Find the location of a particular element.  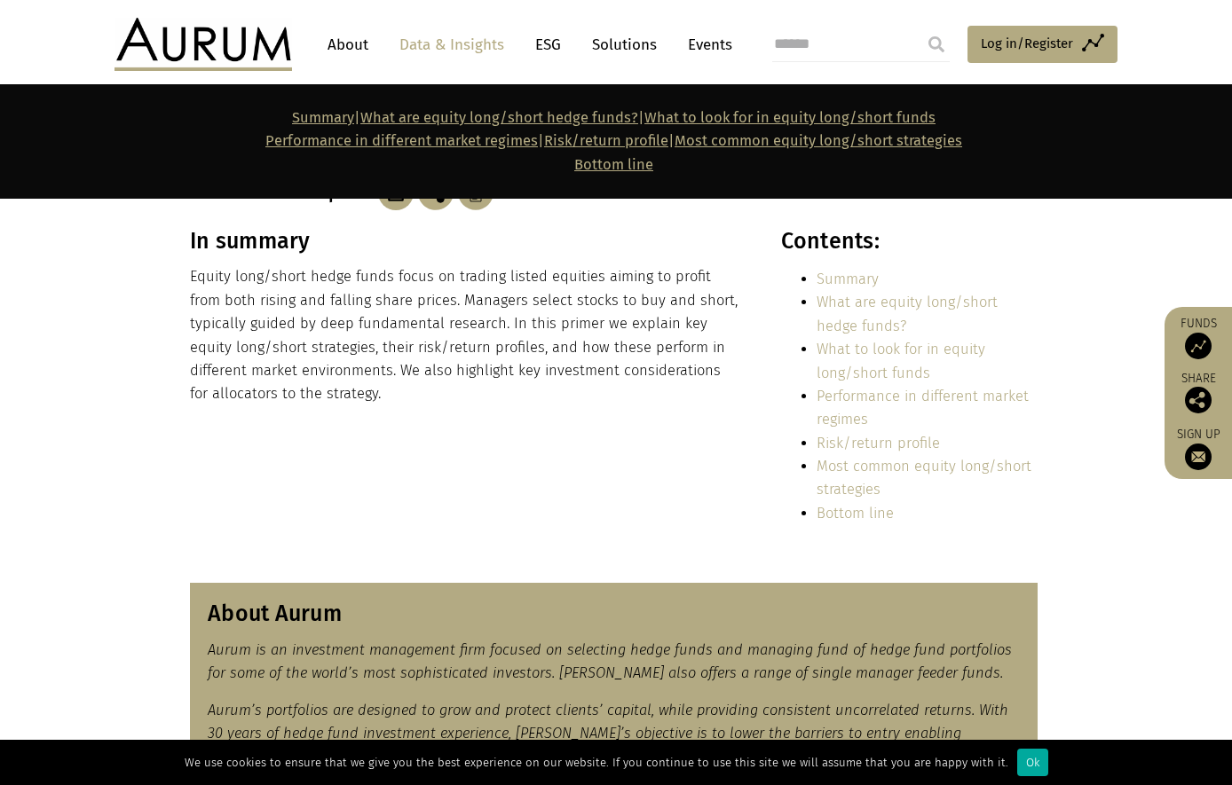

h3: In summary is located at coordinates (466, 241).